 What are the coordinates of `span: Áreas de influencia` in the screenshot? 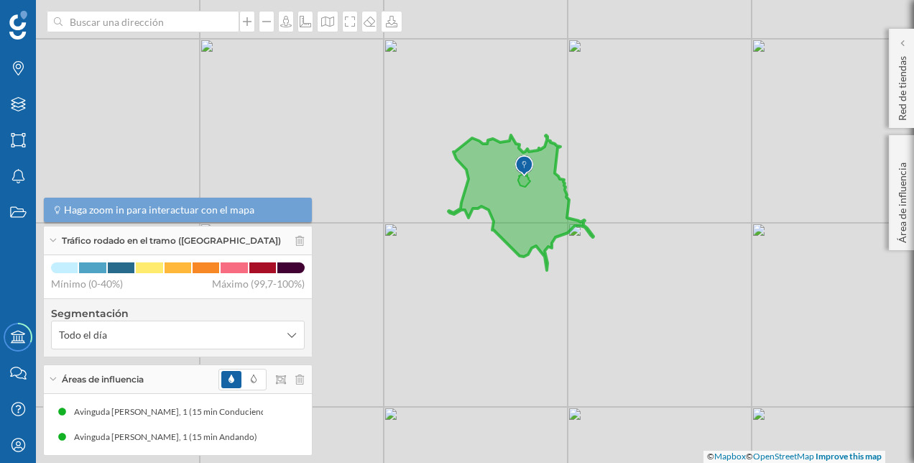 It's located at (103, 379).